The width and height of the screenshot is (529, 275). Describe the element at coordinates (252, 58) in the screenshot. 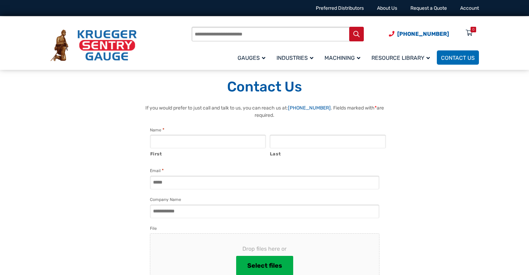

I see `span: Gauges` at that location.